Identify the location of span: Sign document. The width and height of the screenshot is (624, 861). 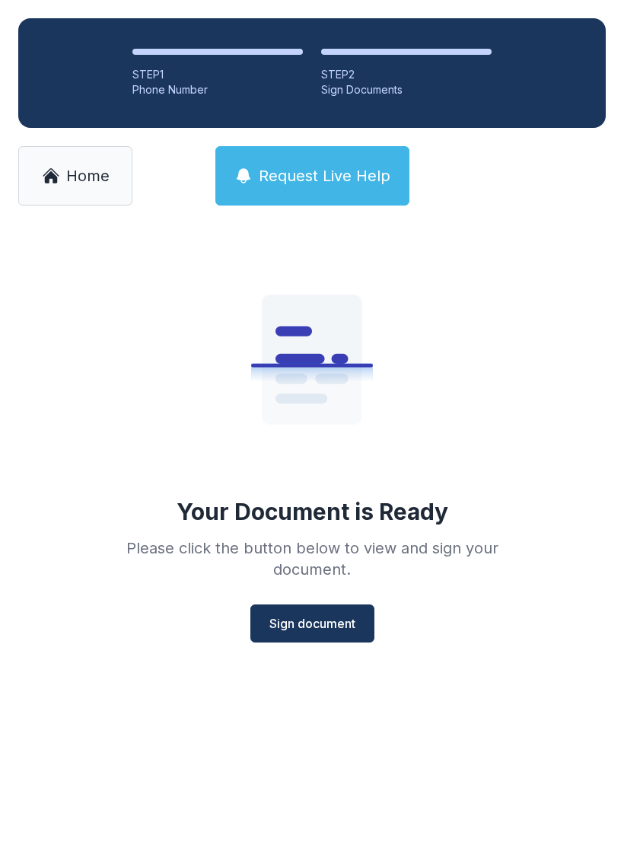
(312, 623).